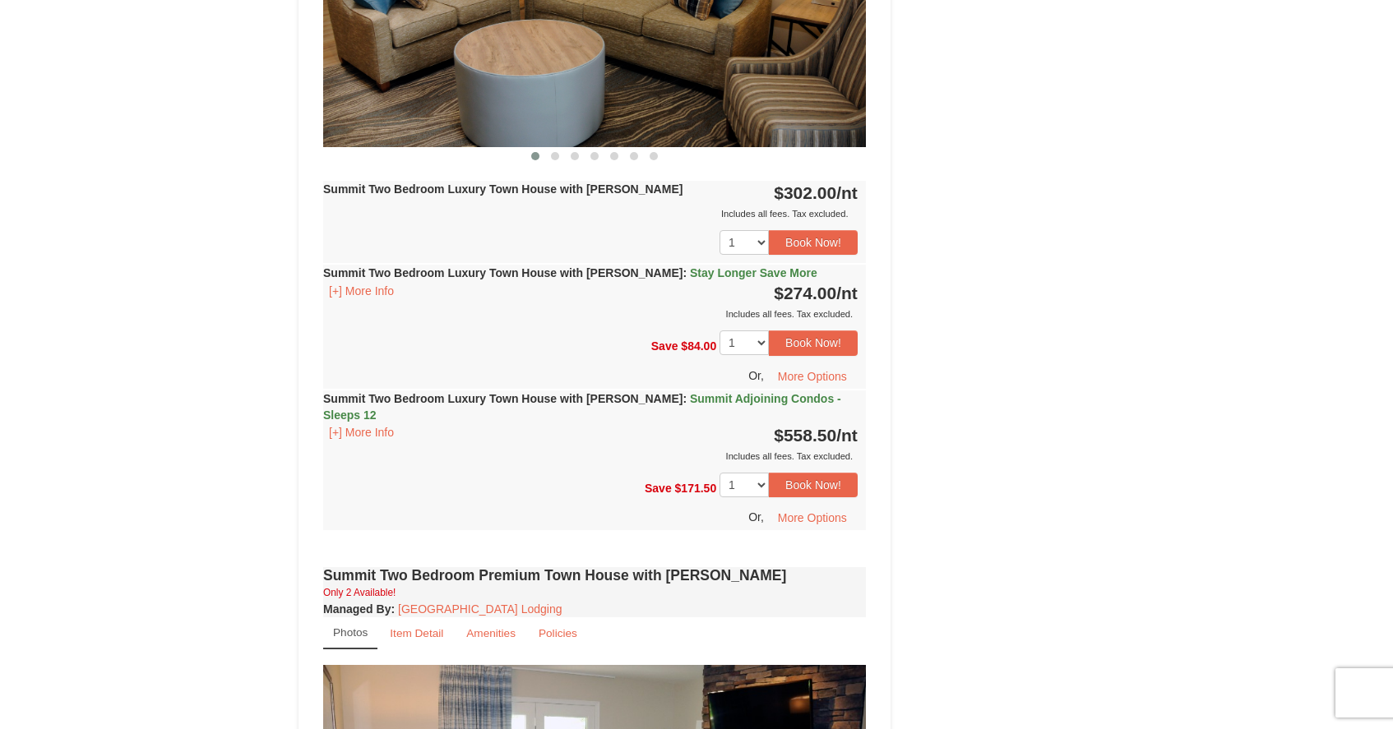 The width and height of the screenshot is (1393, 729). I want to click on span: $274.00, so click(805, 293).